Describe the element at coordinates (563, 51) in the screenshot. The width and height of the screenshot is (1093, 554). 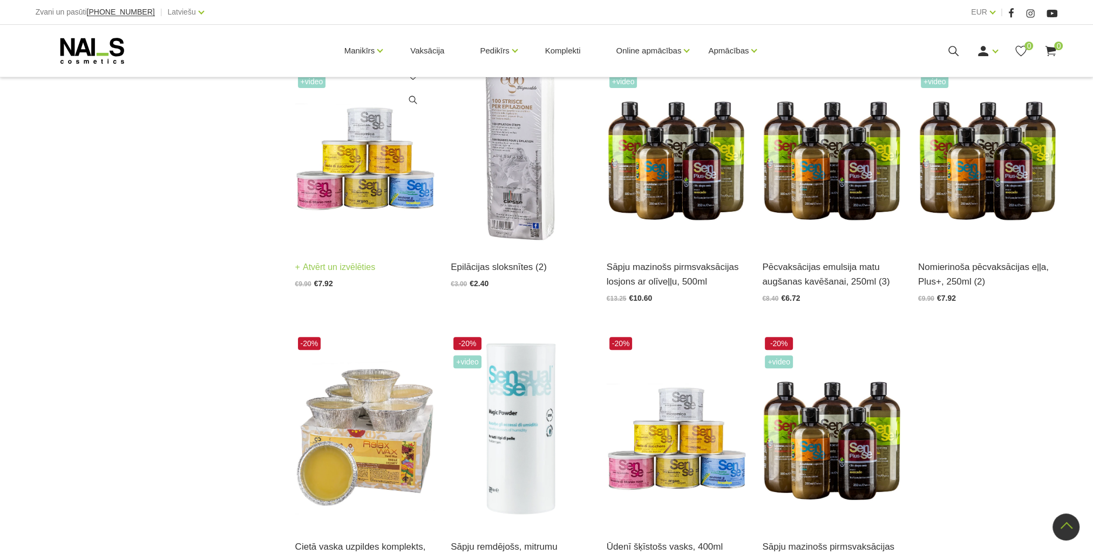
I see `a: Komplekti` at that location.